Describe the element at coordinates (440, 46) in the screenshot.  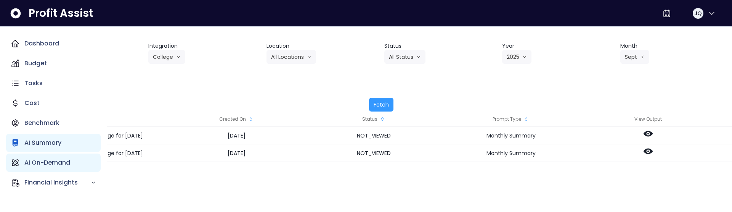
I see `header: Status` at that location.